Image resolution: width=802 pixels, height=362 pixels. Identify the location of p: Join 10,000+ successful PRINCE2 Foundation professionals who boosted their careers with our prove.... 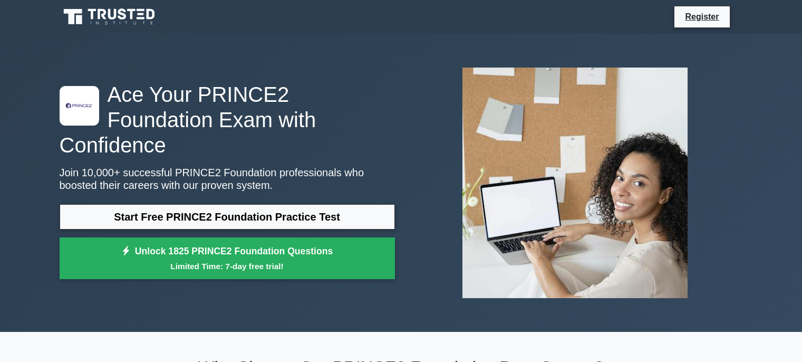
(227, 179).